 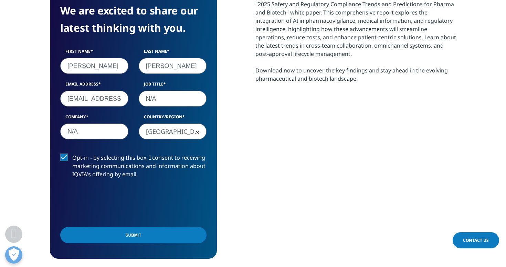 What do you see at coordinates (133, 235) in the screenshot?
I see `input: Submit` at bounding box center [133, 235].